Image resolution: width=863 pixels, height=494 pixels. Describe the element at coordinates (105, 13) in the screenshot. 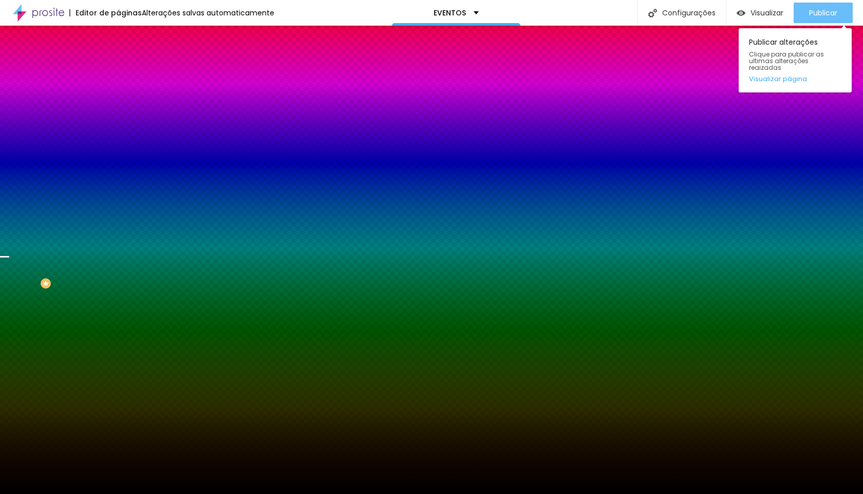

I see `div: Editor de páginas` at that location.